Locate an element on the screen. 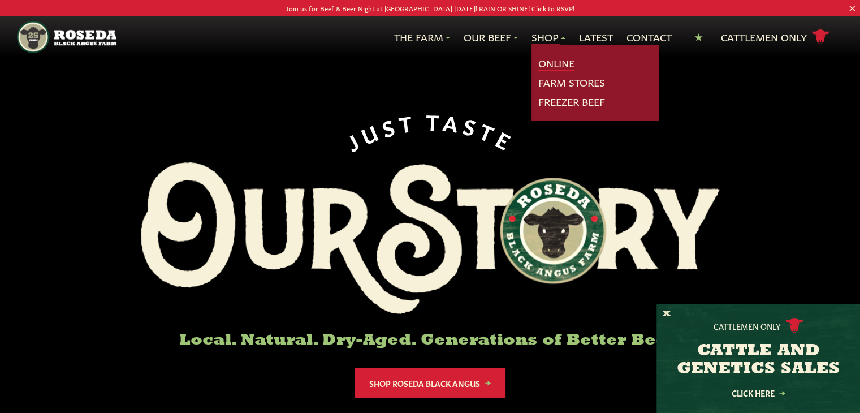 This screenshot has width=860, height=413. a: Our Beef is located at coordinates (491, 37).